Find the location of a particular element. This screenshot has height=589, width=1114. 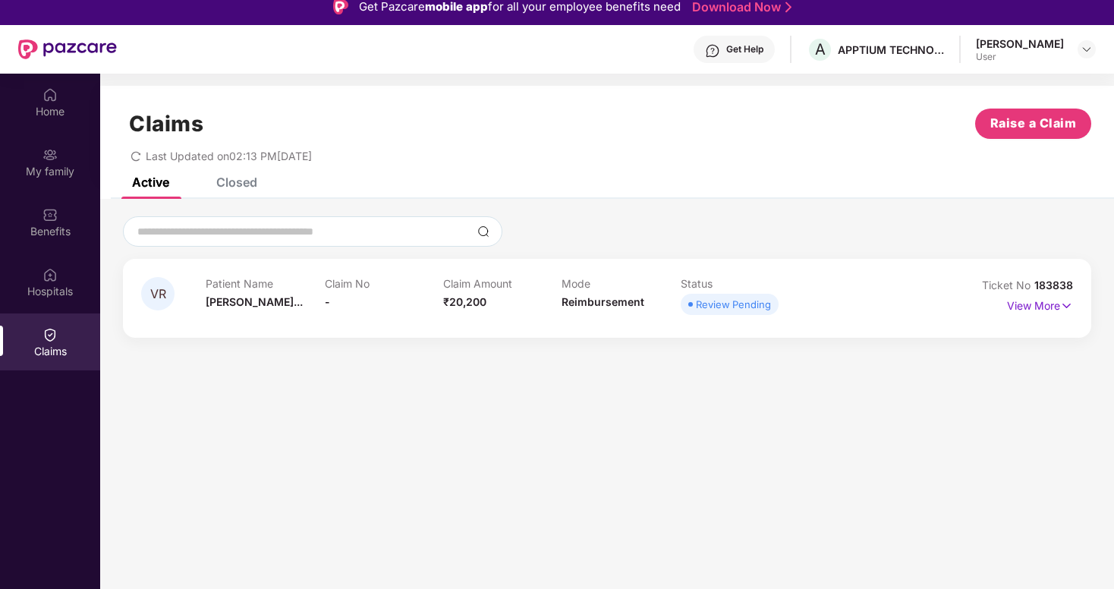

p: Mode is located at coordinates (621, 283).